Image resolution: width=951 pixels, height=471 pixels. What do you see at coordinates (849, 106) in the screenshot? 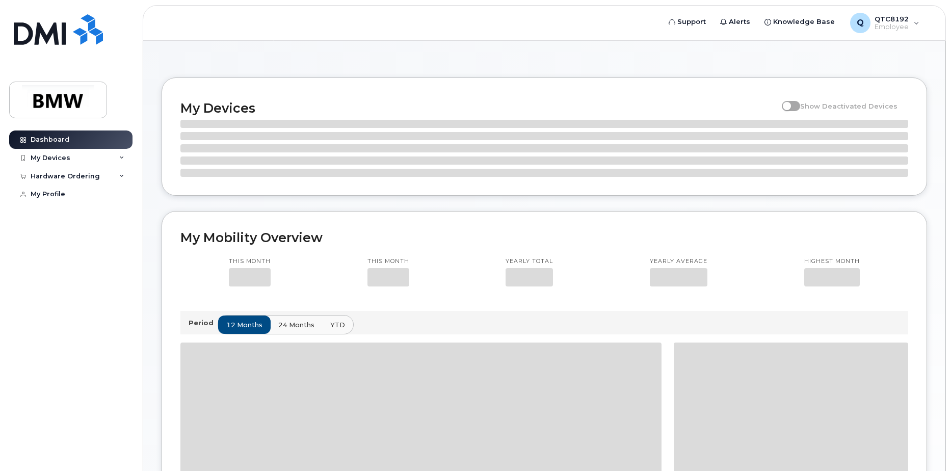
I see `span: Show Deactivated Devices` at bounding box center [849, 106].